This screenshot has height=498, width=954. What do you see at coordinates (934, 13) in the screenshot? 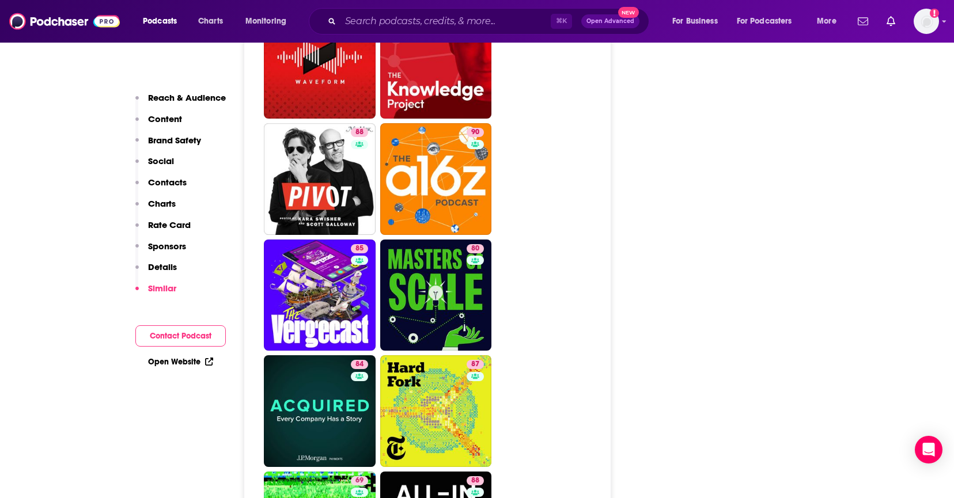
I see `svg: Add a profile image` at bounding box center [934, 13].